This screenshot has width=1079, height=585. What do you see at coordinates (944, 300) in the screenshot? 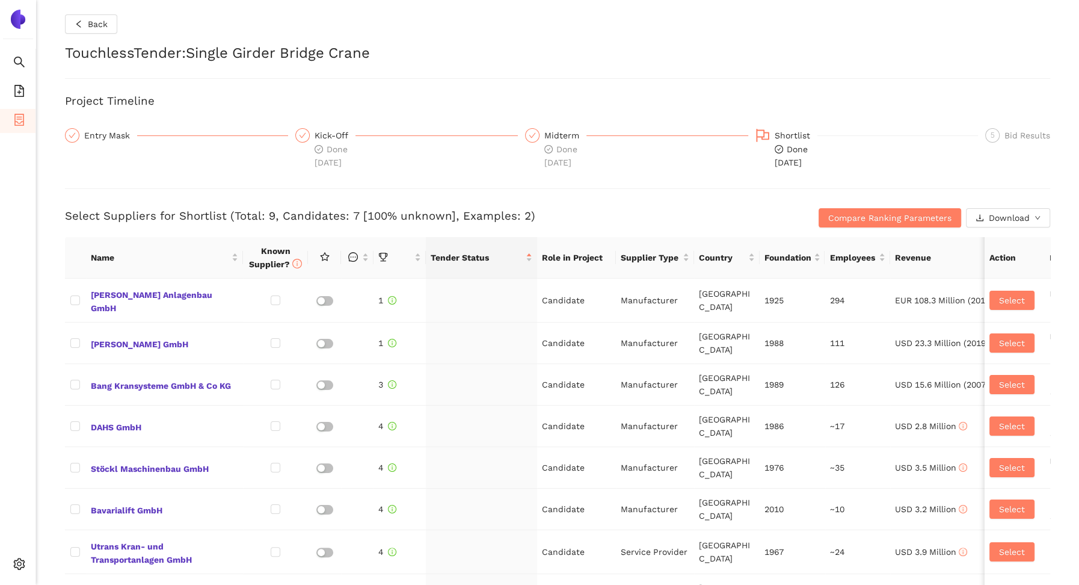
I see `span: EUR 108.3 Million (2019)` at bounding box center [944, 300].